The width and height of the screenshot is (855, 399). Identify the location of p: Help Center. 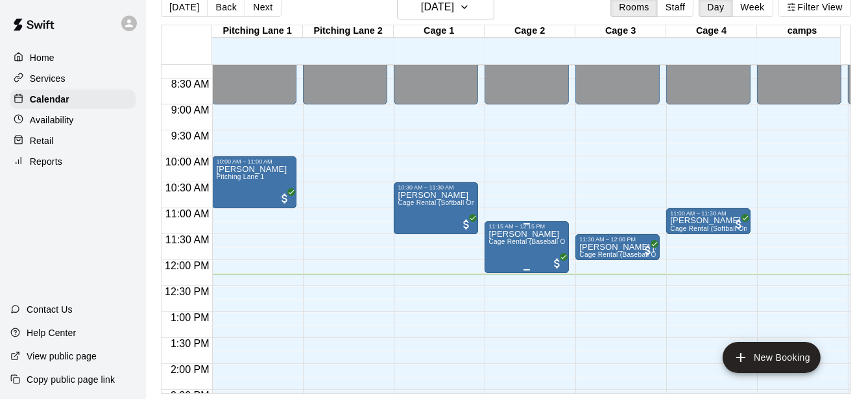
(51, 333).